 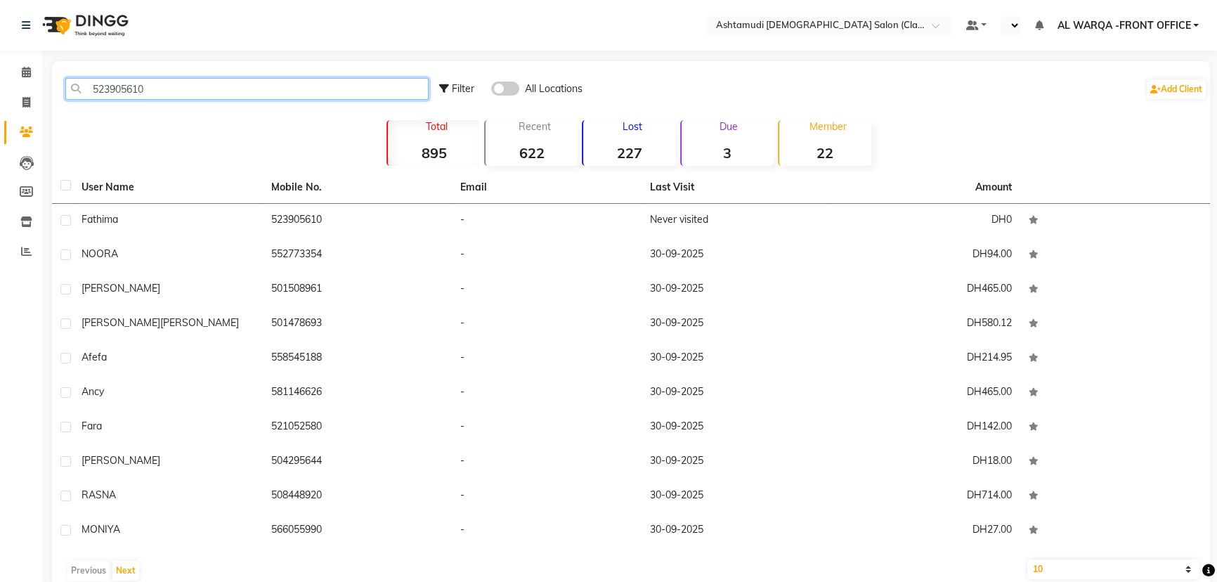 I want to click on th: User Name, so click(x=168, y=188).